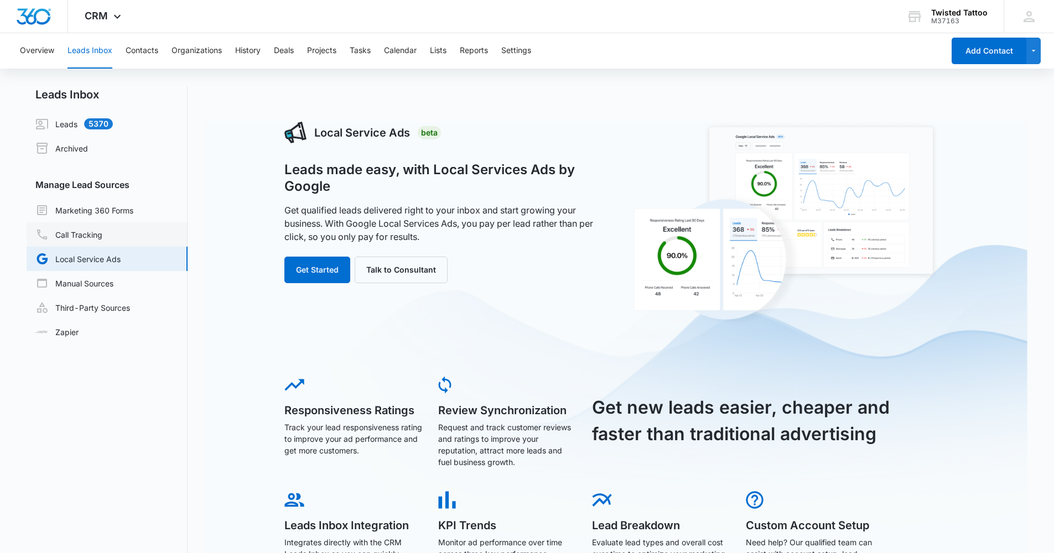  I want to click on button: Talk to Consultant, so click(401, 270).